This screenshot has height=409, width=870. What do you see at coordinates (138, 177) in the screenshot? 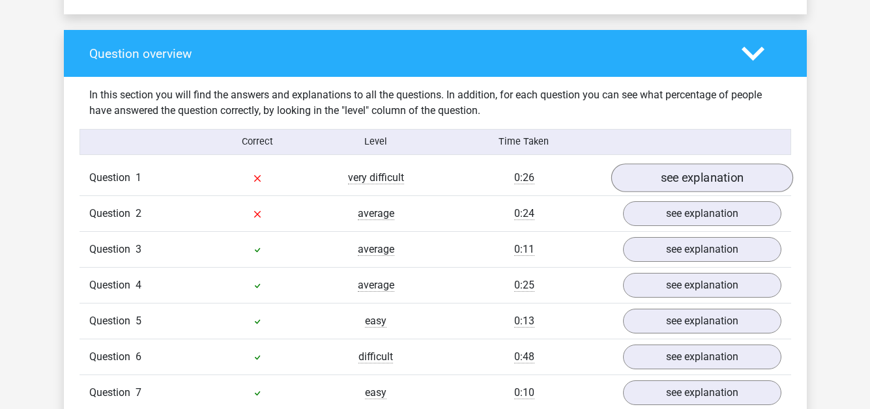
I see `span: 1` at bounding box center [138, 177].